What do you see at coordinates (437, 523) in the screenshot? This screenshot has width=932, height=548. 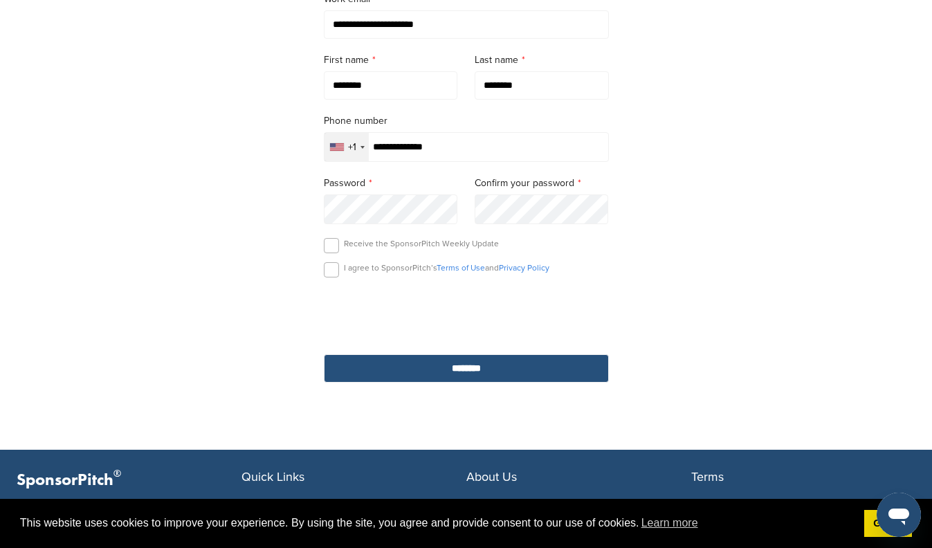 I see `span: This website uses cookies to improve your experience. By using the site, you agree and provide co...` at bounding box center [437, 523].